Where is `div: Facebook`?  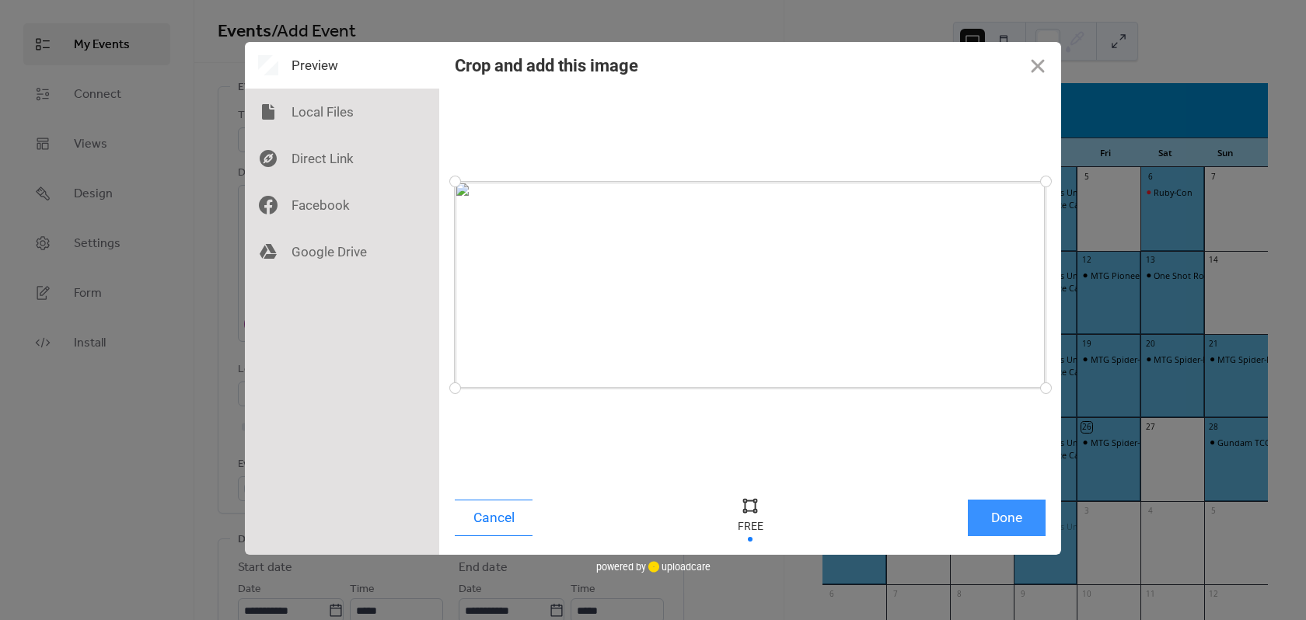 div: Facebook is located at coordinates (342, 205).